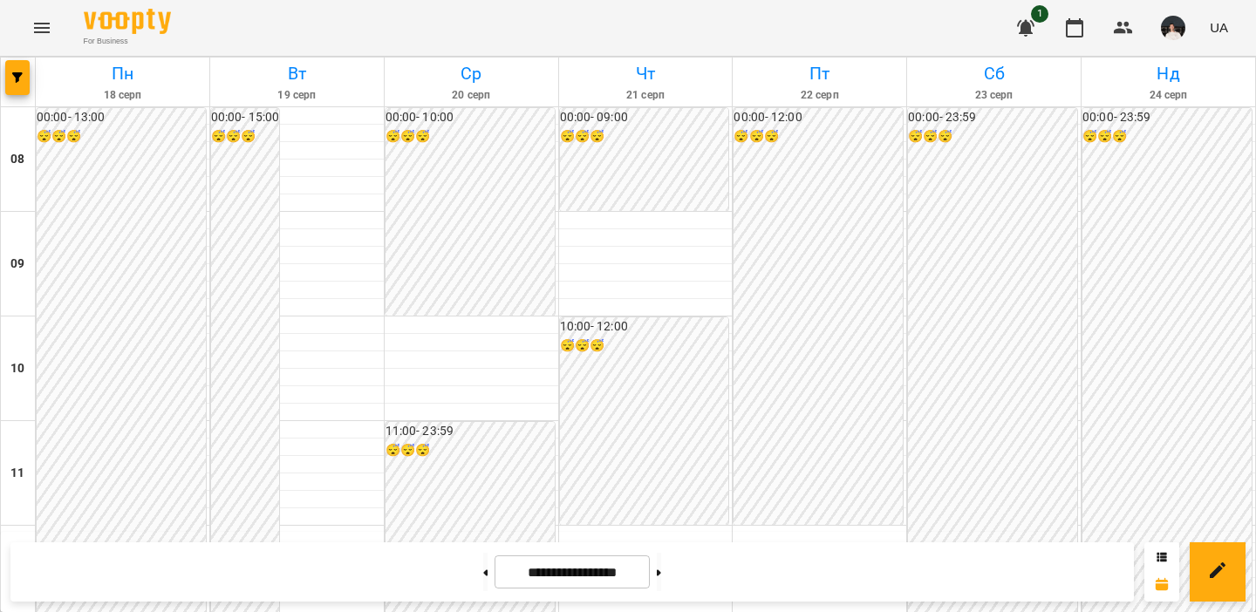 The image size is (1256, 612). Describe the element at coordinates (645, 73) in the screenshot. I see `h6: Чт` at that location.